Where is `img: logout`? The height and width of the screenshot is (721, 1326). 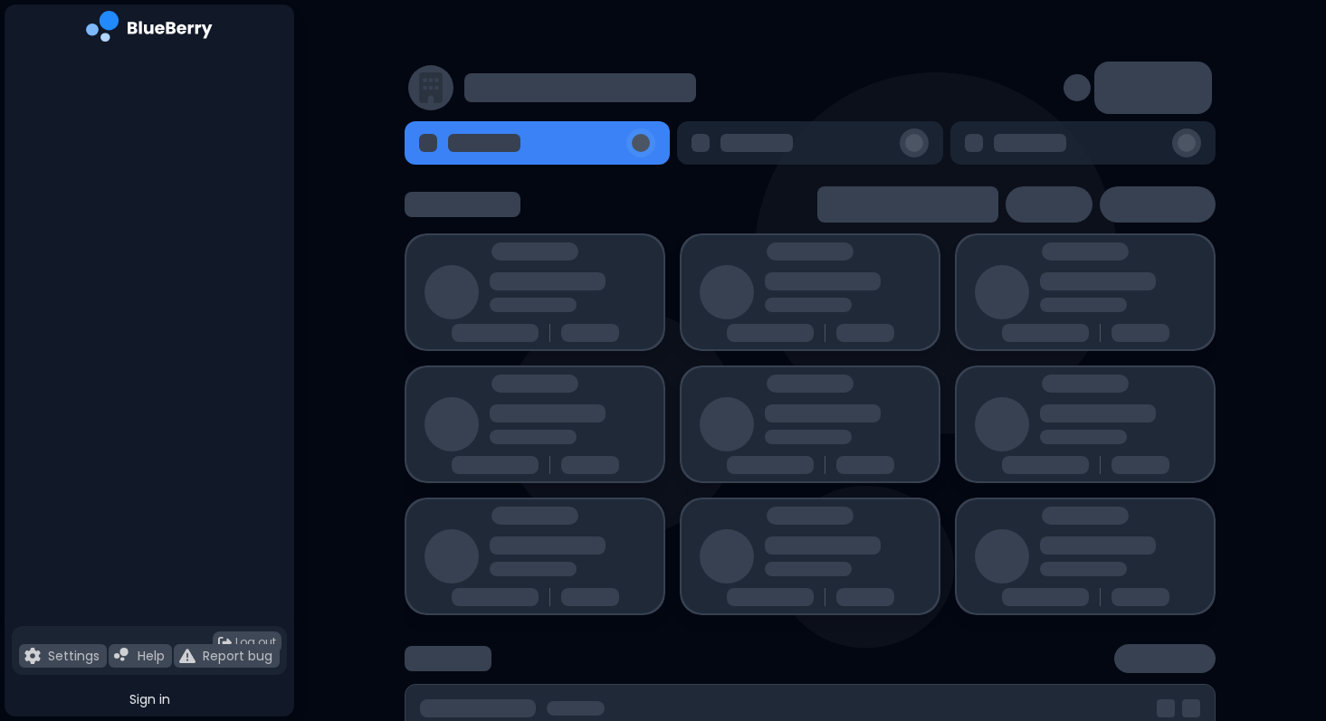 img: logout is located at coordinates (225, 643).